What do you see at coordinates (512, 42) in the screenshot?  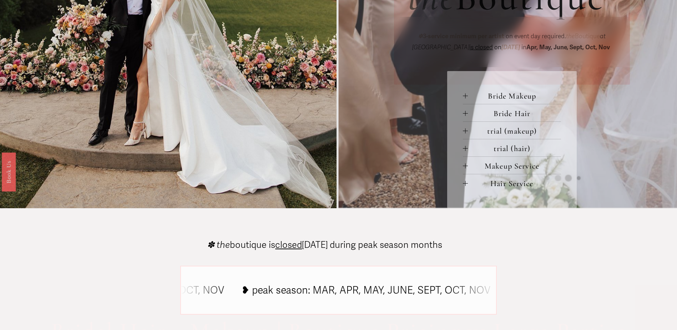 I see `p: on` at bounding box center [512, 42].